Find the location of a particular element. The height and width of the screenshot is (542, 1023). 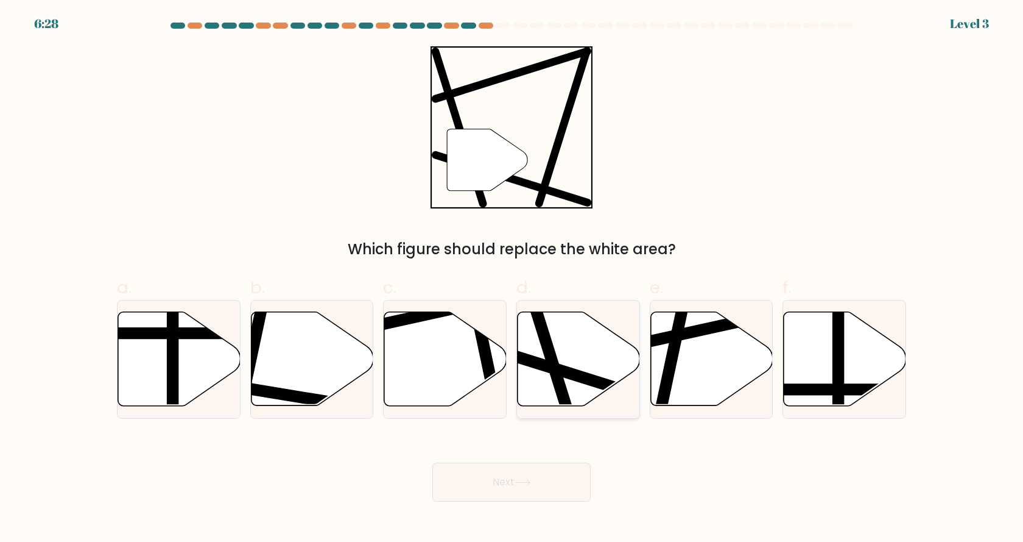

div: Level 3 is located at coordinates (970, 24).